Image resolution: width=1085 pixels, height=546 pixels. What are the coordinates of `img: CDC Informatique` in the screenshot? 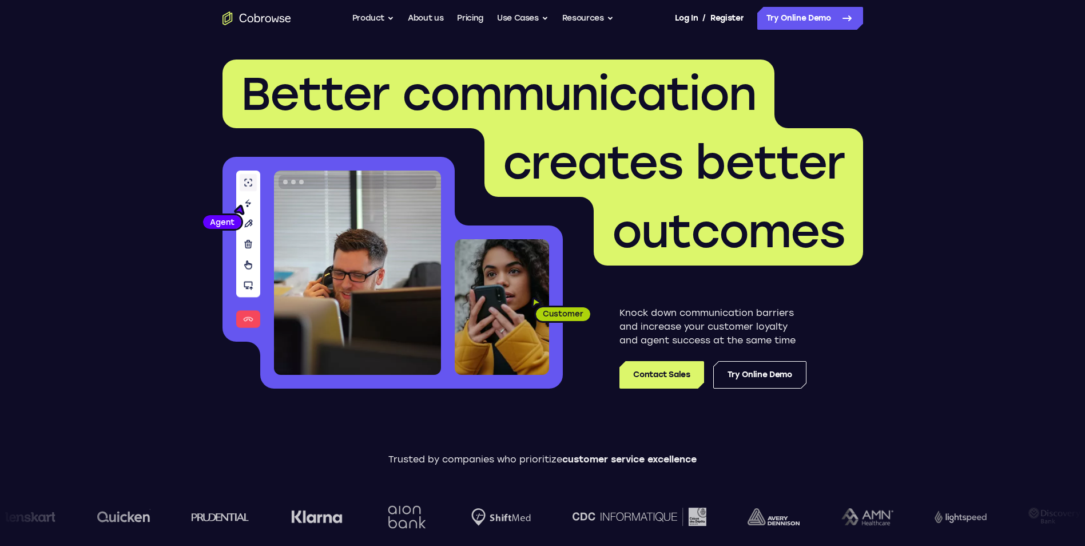 It's located at (637, 516).